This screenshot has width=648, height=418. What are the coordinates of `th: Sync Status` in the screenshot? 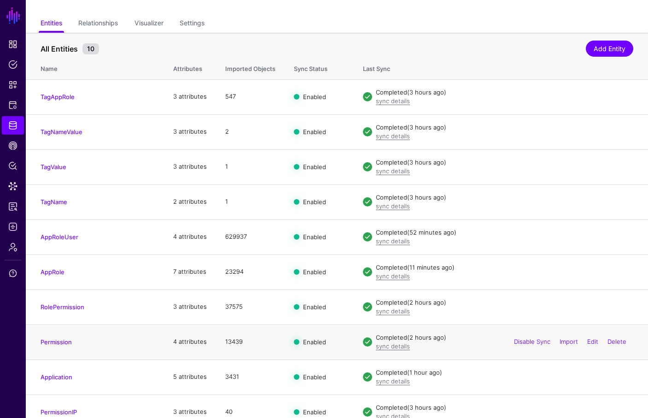 It's located at (319, 67).